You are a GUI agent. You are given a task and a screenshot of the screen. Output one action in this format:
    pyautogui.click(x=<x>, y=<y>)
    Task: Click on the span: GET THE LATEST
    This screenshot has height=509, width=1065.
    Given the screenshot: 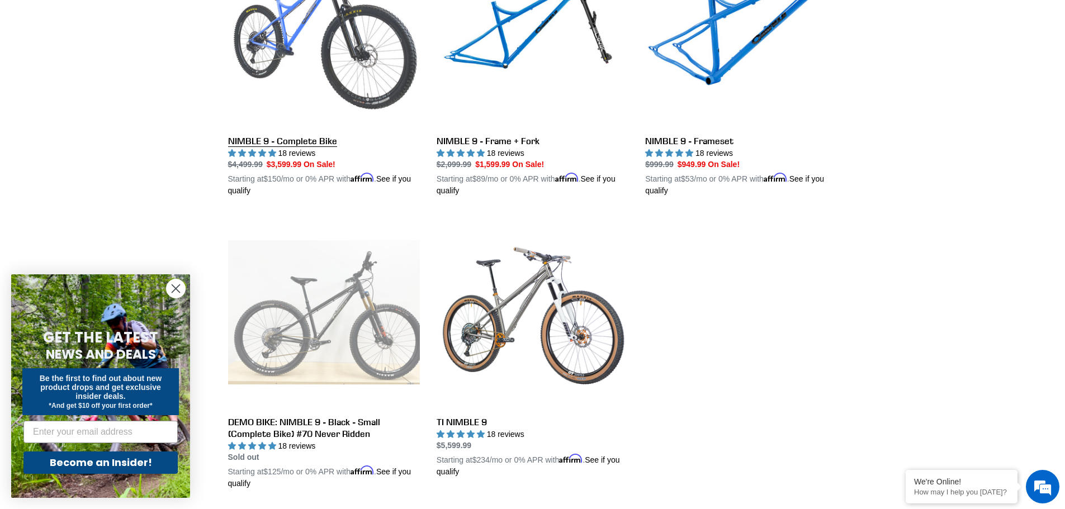 What is the action you would take?
    pyautogui.click(x=101, y=338)
    